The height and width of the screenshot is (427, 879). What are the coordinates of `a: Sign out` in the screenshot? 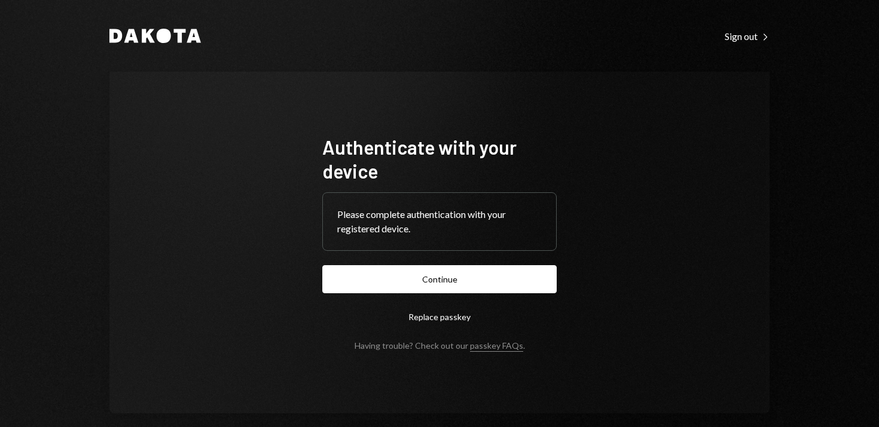 It's located at (746, 36).